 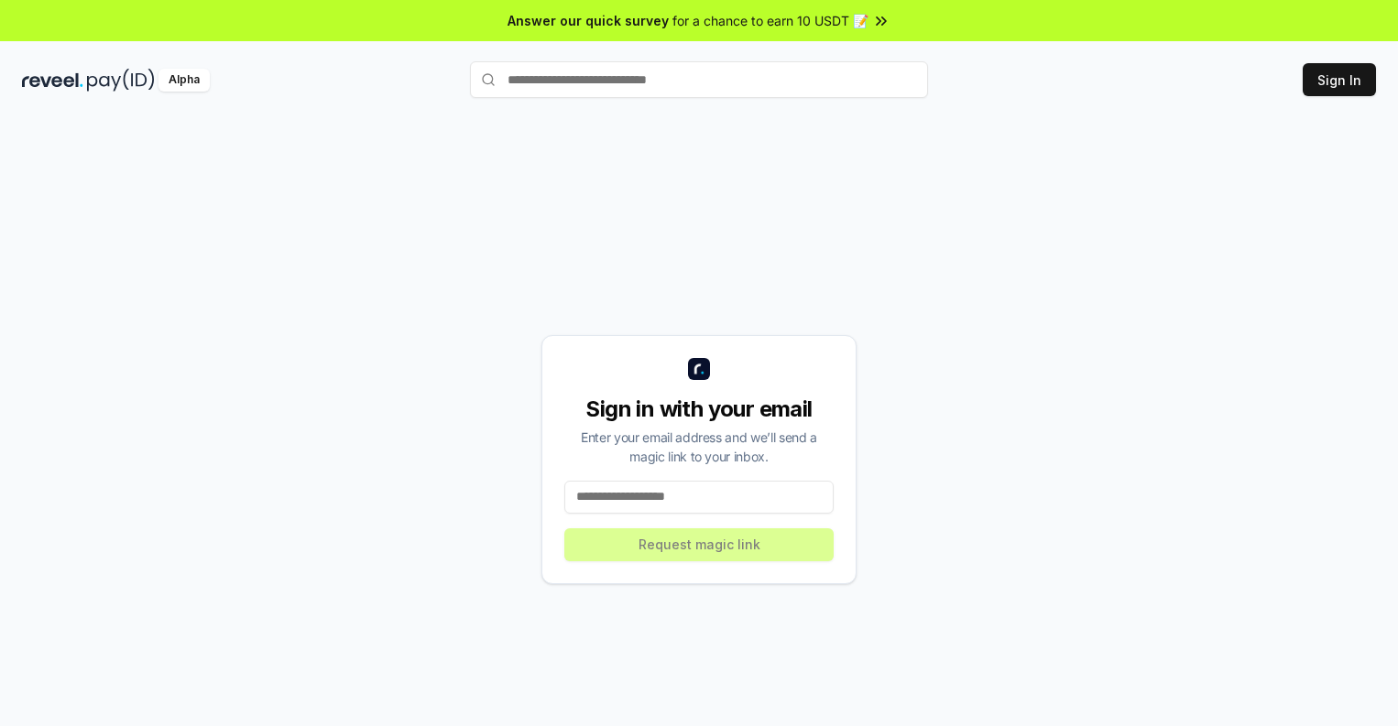 What do you see at coordinates (184, 80) in the screenshot?
I see `div: Alpha` at bounding box center [184, 80].